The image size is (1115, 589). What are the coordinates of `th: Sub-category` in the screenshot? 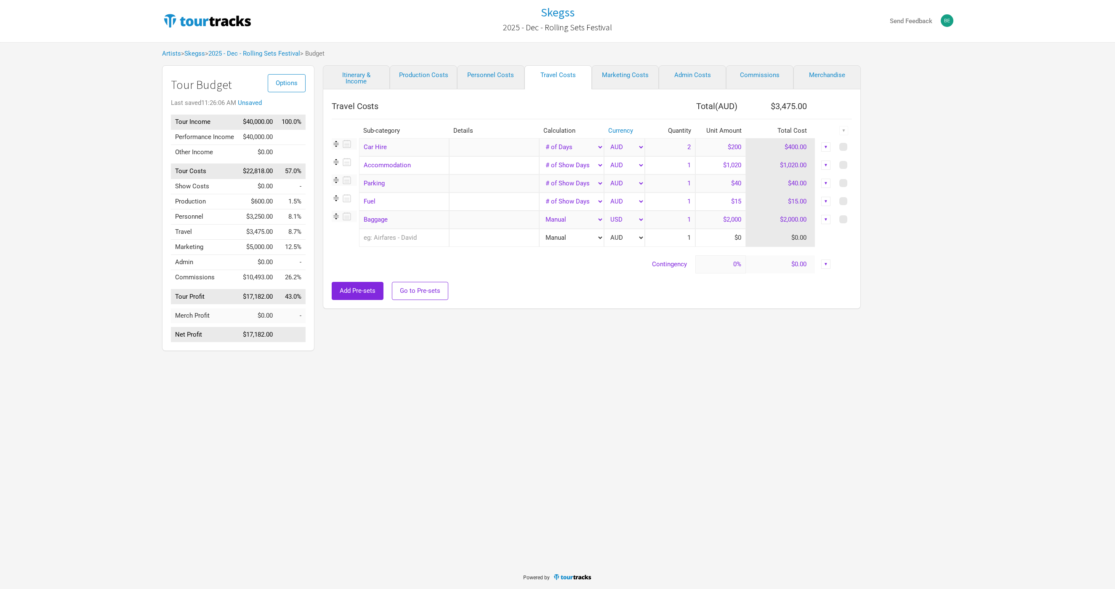 It's located at (404, 131).